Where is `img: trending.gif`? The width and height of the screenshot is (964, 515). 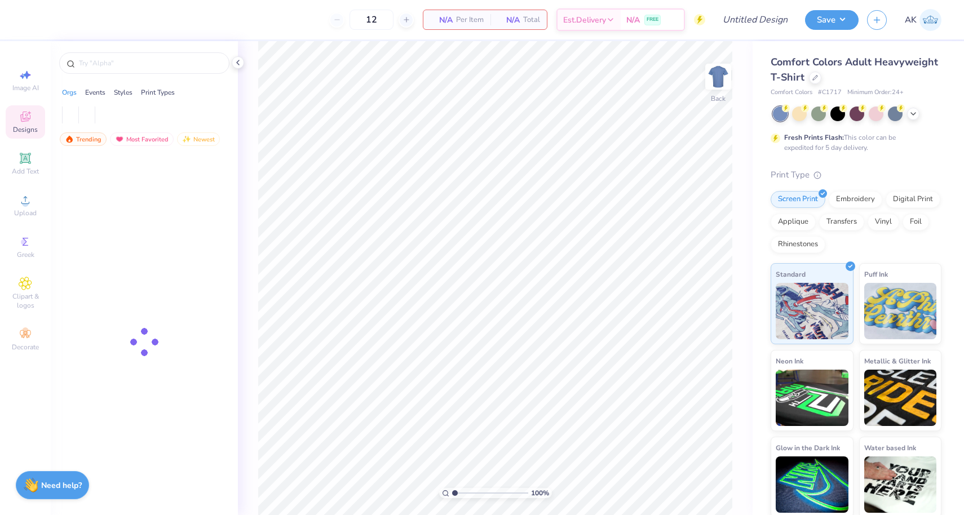
img: trending.gif is located at coordinates (69, 139).